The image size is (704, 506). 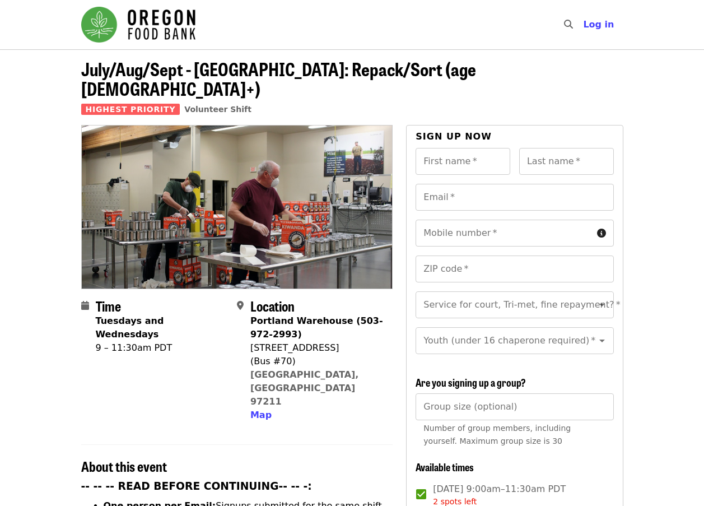 I want to click on i: circle-info icon, so click(x=602, y=233).